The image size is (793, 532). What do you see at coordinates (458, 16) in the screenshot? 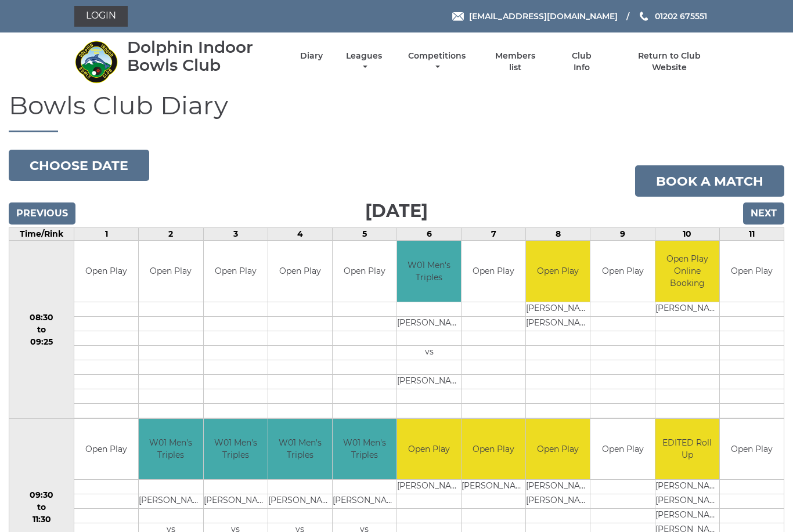
I see `img: Email` at bounding box center [458, 16].